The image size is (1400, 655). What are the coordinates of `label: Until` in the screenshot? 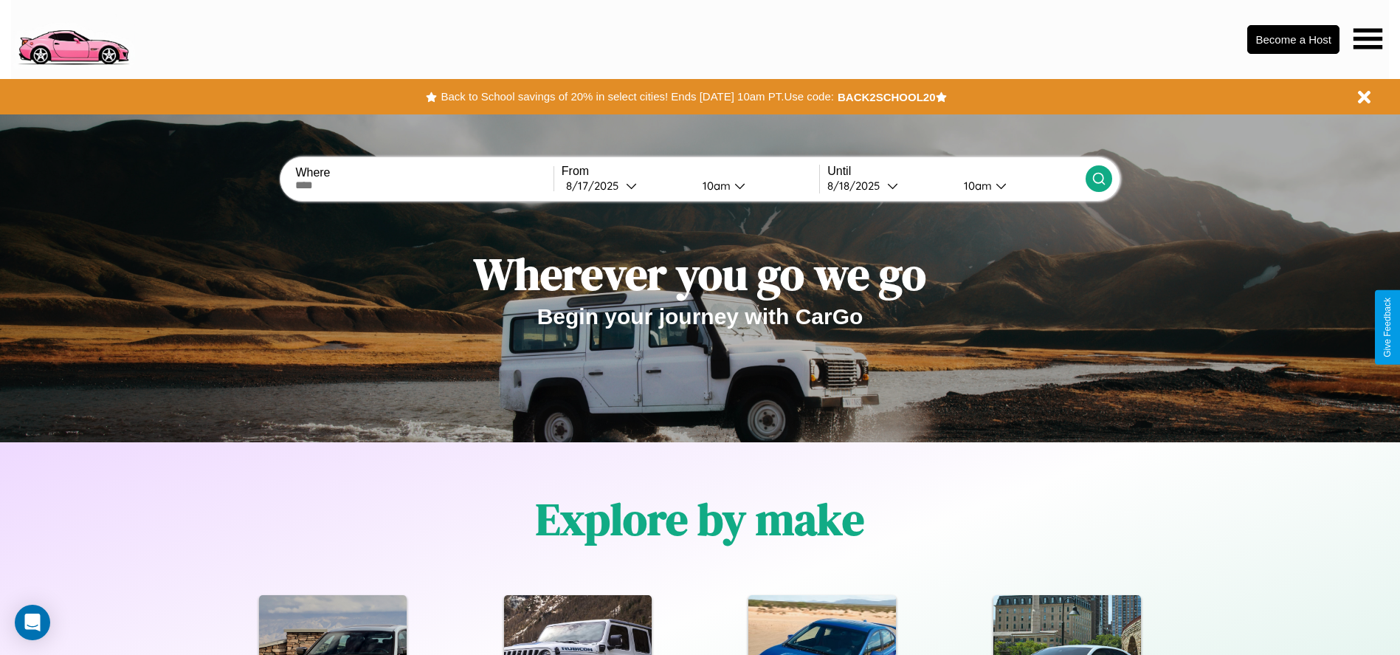 It's located at (956, 171).